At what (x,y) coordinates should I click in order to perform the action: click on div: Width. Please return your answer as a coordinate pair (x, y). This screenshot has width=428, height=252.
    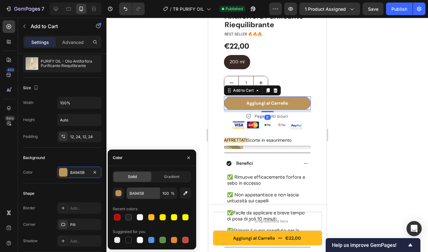
    Looking at the image, I should click on (28, 103).